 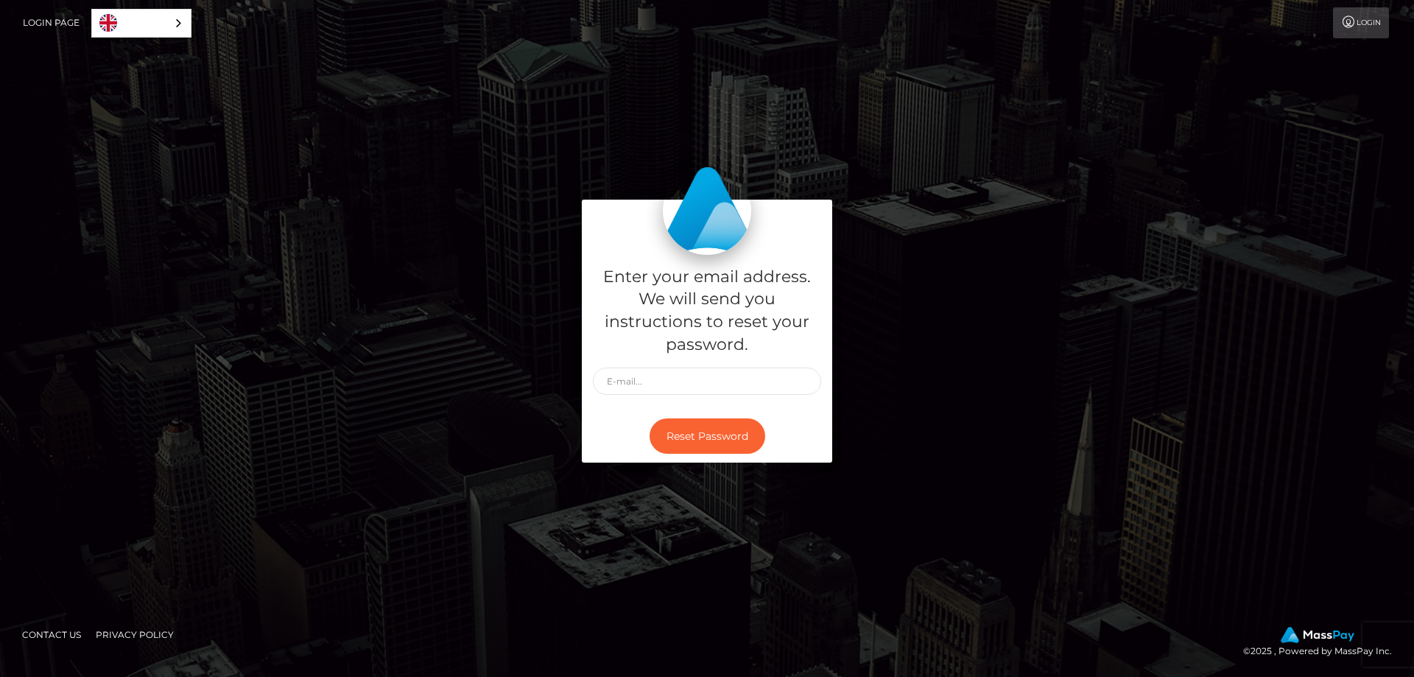 What do you see at coordinates (52, 634) in the screenshot?
I see `a: Contact Us` at bounding box center [52, 634].